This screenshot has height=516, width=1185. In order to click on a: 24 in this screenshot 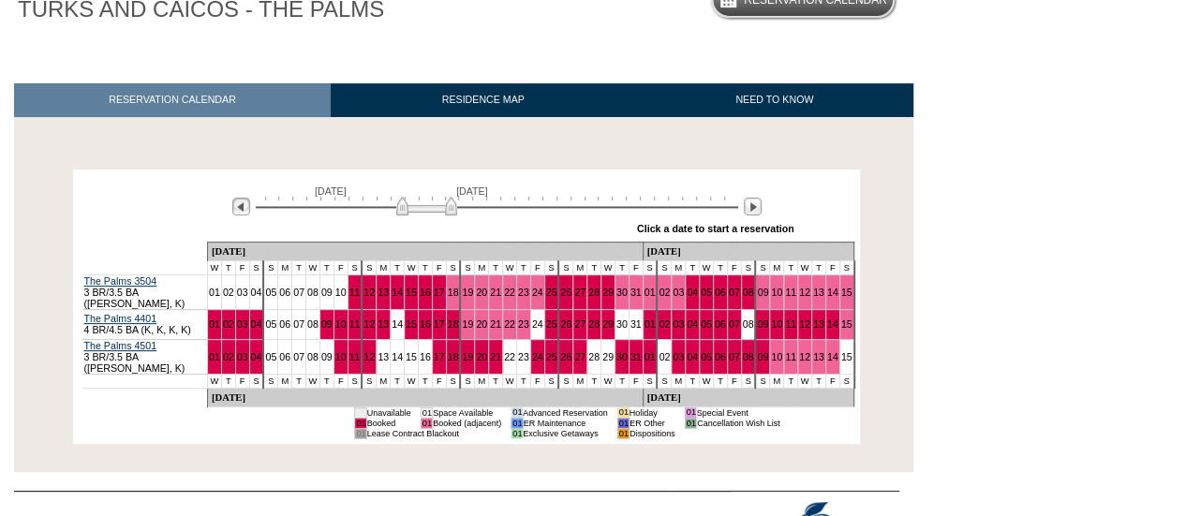, I will do `click(538, 357)`.